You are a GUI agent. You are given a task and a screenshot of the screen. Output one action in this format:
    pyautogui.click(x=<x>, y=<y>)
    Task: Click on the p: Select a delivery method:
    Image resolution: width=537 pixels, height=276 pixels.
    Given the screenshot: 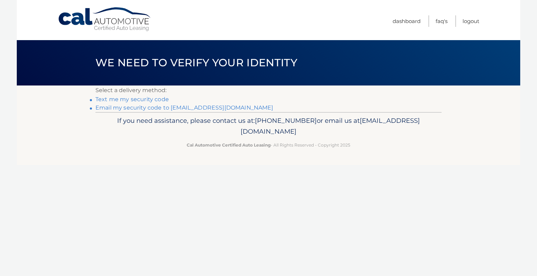 What is the action you would take?
    pyautogui.click(x=268, y=91)
    